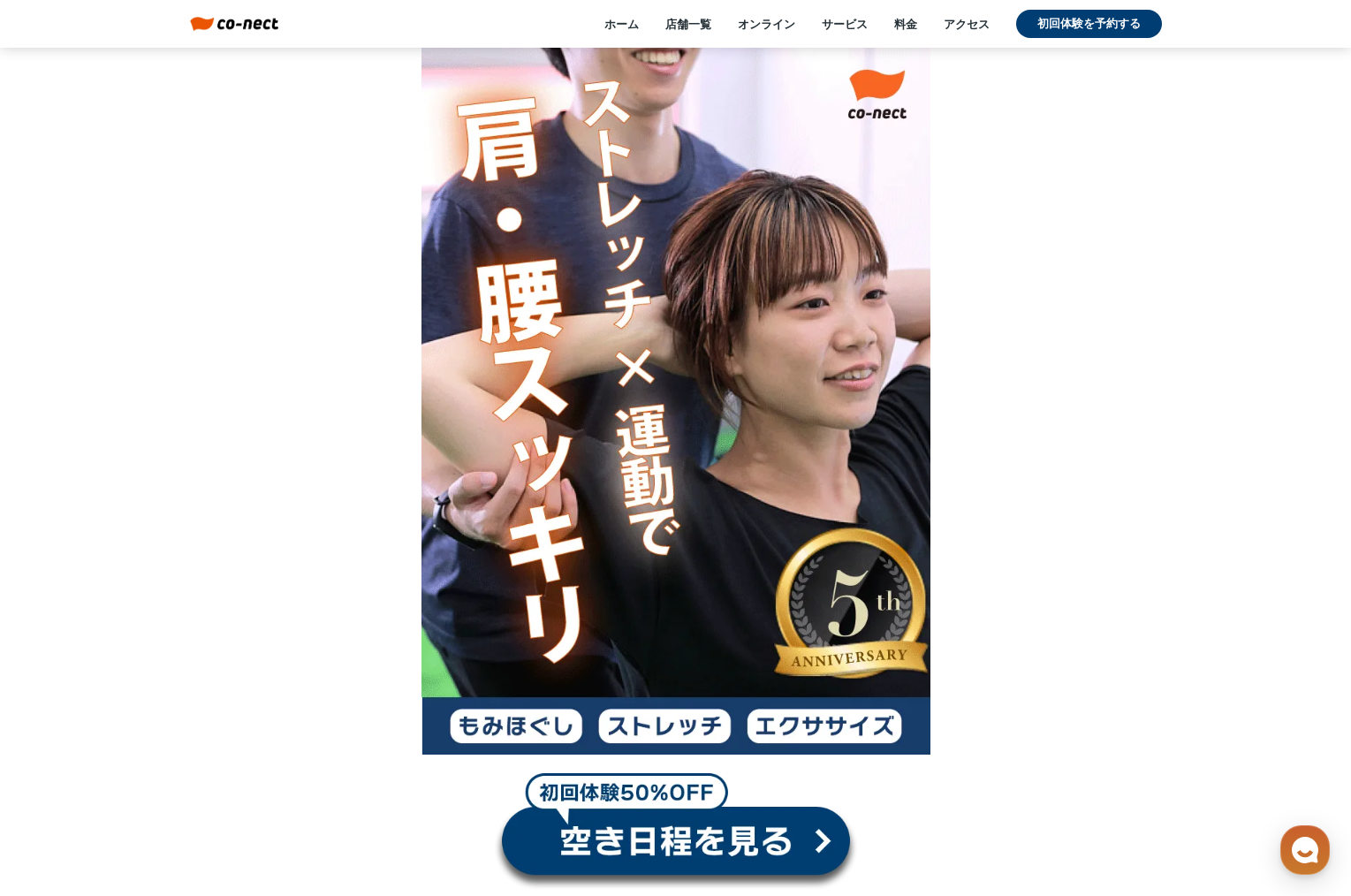 The height and width of the screenshot is (896, 1351). I want to click on span: 設定, so click(284, 594).